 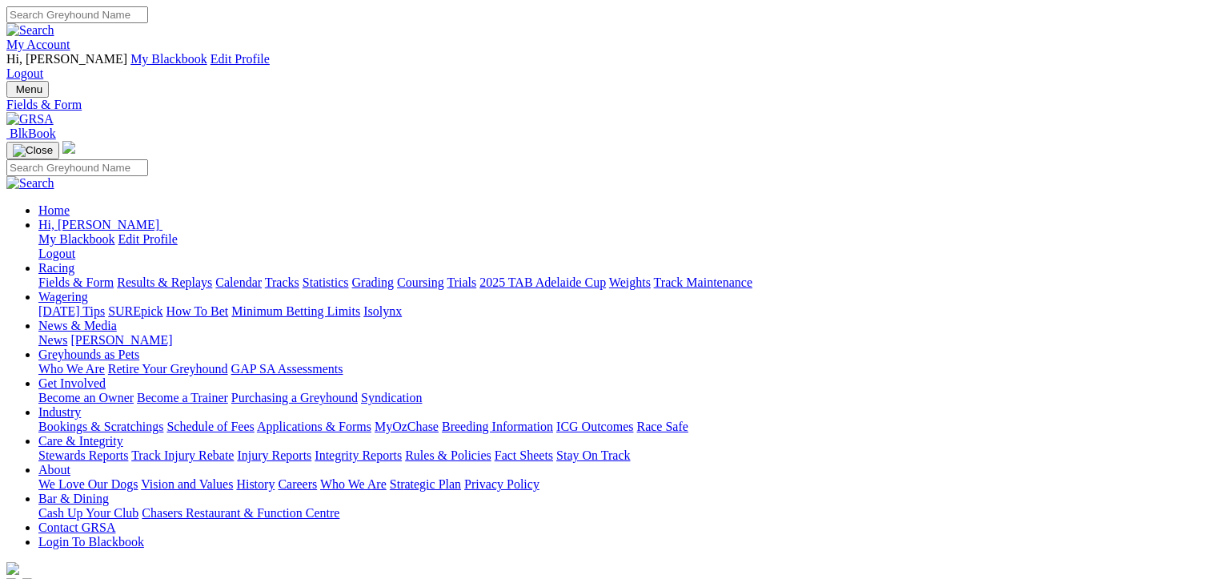 I want to click on a: Become an Owner, so click(x=86, y=397).